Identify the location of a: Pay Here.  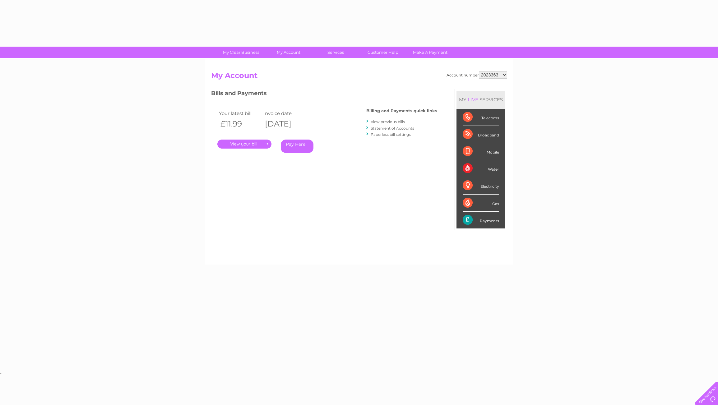
(297, 146).